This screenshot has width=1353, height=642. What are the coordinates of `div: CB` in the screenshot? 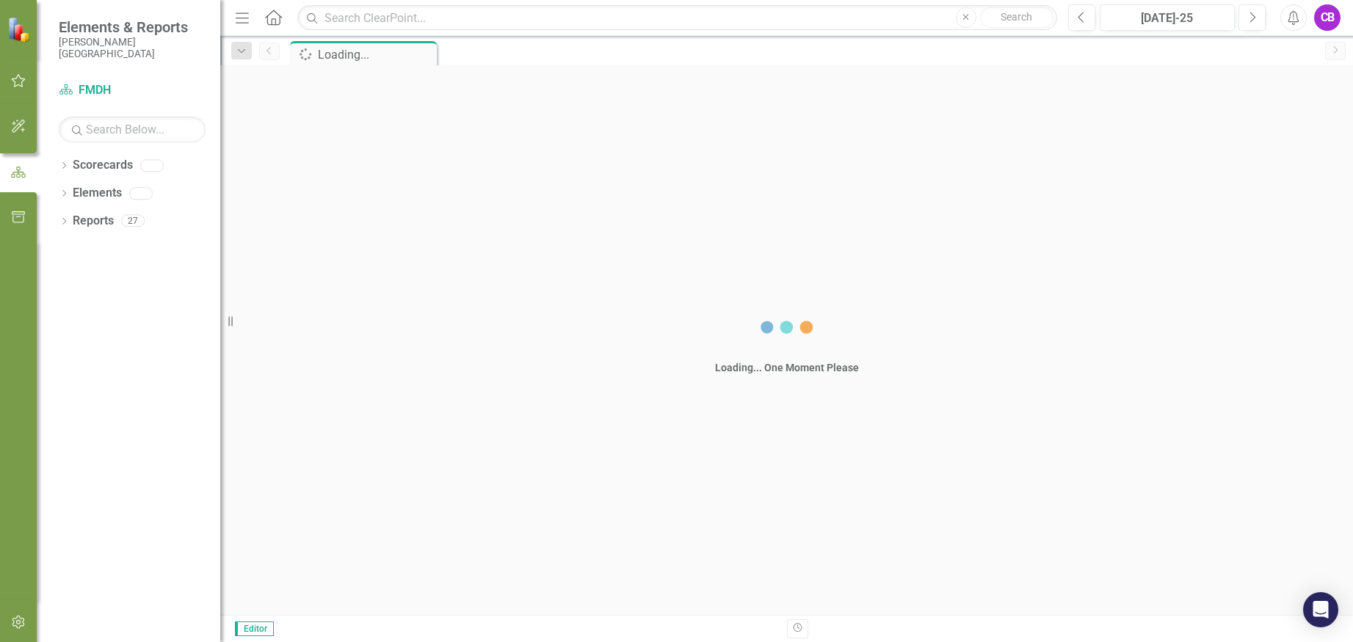 It's located at (1327, 18).